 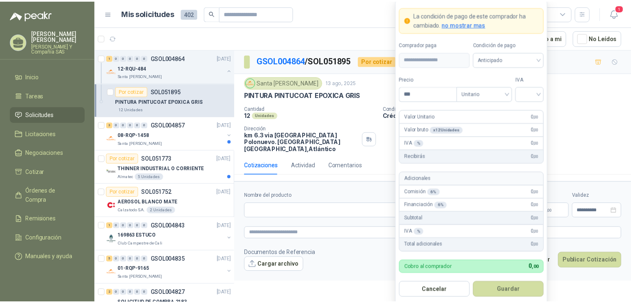 I want to click on p: Dirección, so click(x=304, y=128).